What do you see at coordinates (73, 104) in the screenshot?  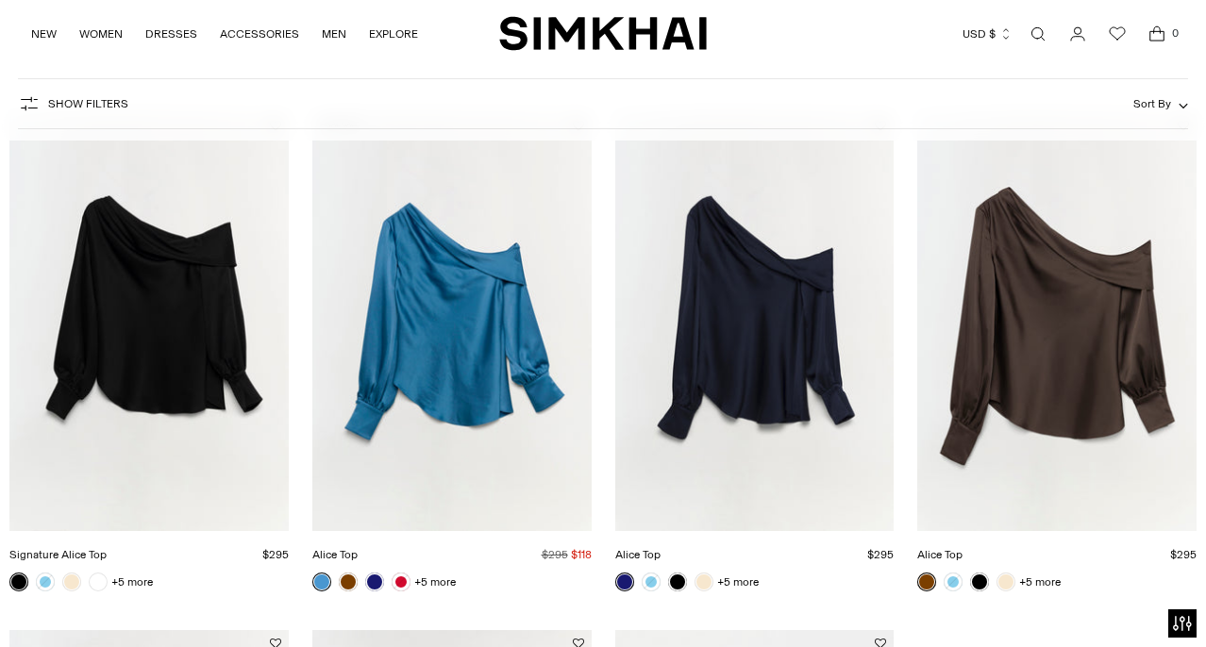 I see `button: Show Filters` at bounding box center [73, 104].